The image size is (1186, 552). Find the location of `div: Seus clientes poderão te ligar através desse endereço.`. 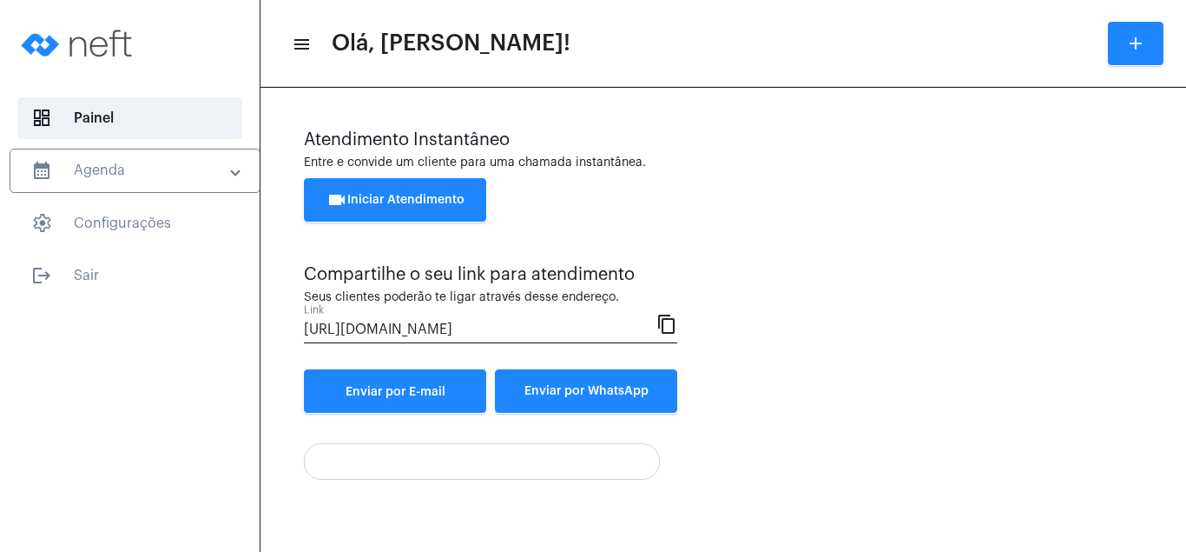

div: Seus clientes poderão te ligar através desse endereço. is located at coordinates (491, 297).